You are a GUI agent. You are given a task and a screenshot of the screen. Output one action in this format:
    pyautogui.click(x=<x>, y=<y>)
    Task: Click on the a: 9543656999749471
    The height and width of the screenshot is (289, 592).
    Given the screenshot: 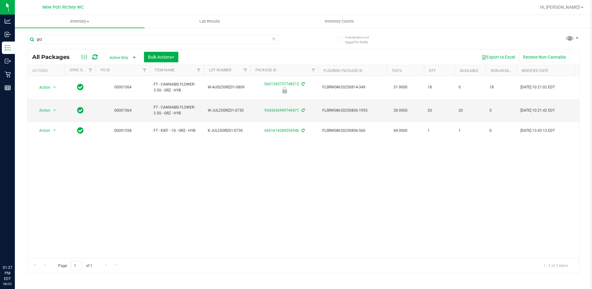 What is the action you would take?
    pyautogui.click(x=282, y=110)
    